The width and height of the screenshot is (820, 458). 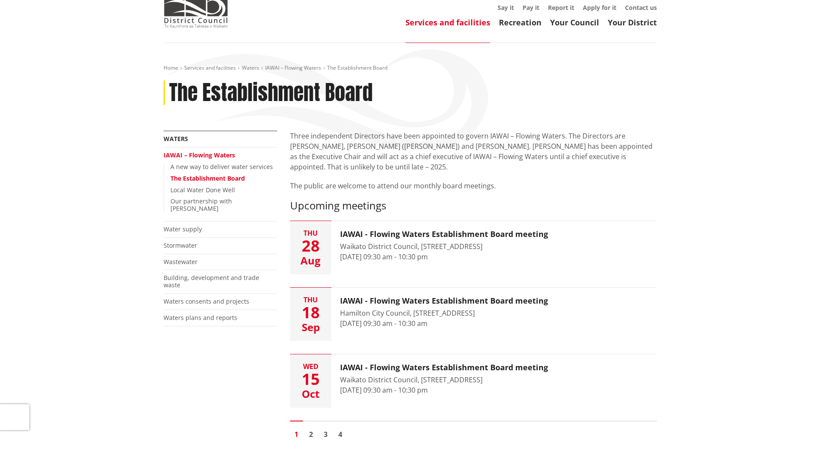 What do you see at coordinates (311, 313) in the screenshot?
I see `div: 18` at bounding box center [311, 313].